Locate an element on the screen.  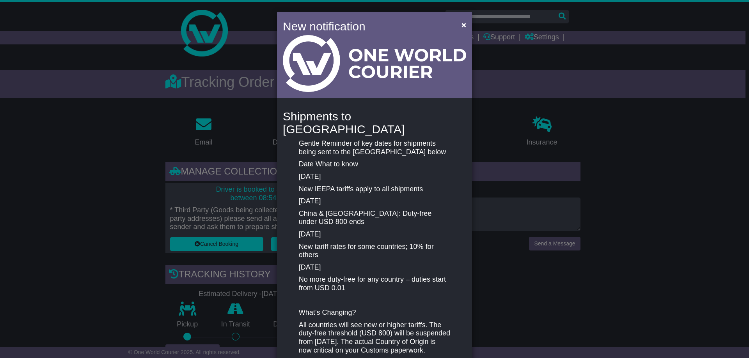
p: New tariff rates for some countries; 10% for others is located at coordinates (374, 251).